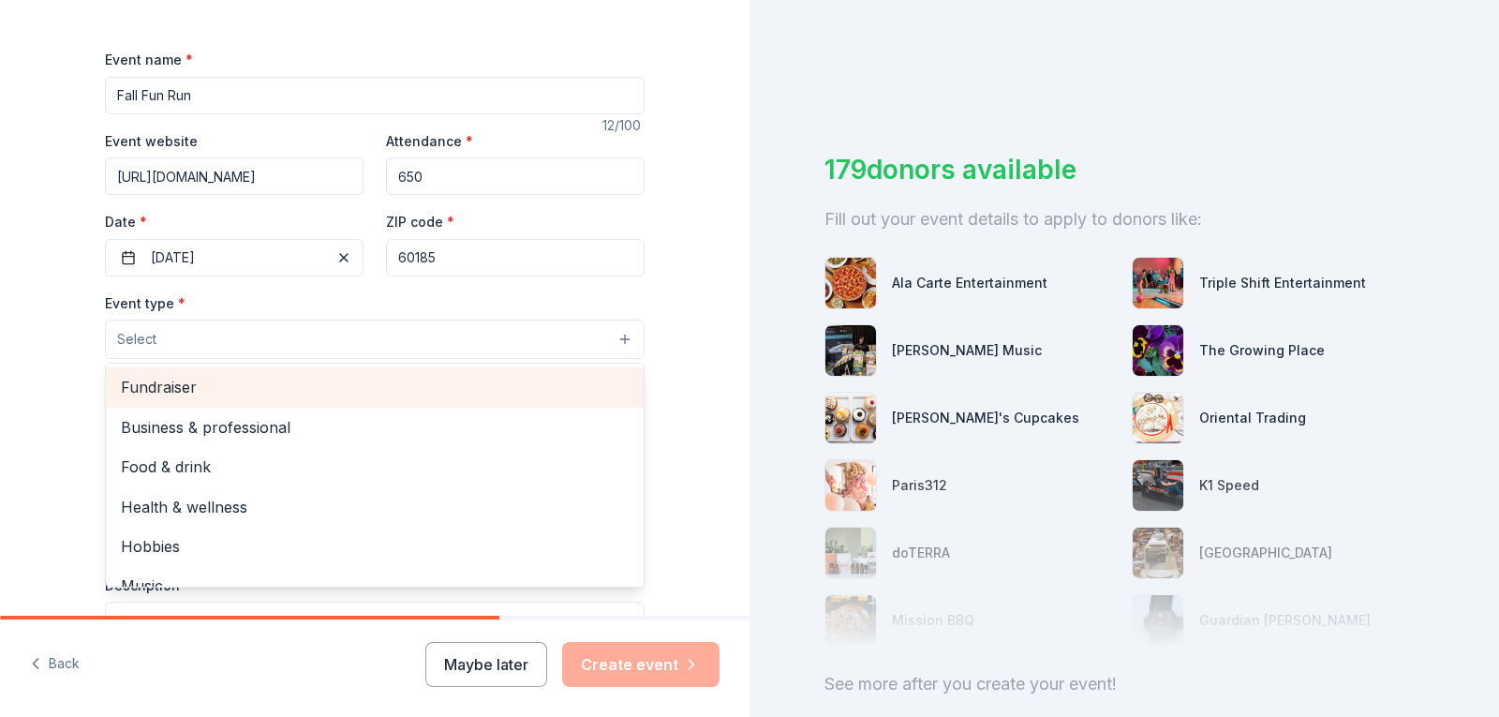  Describe the element at coordinates (375, 427) in the screenshot. I see `span: Business & professional` at that location.